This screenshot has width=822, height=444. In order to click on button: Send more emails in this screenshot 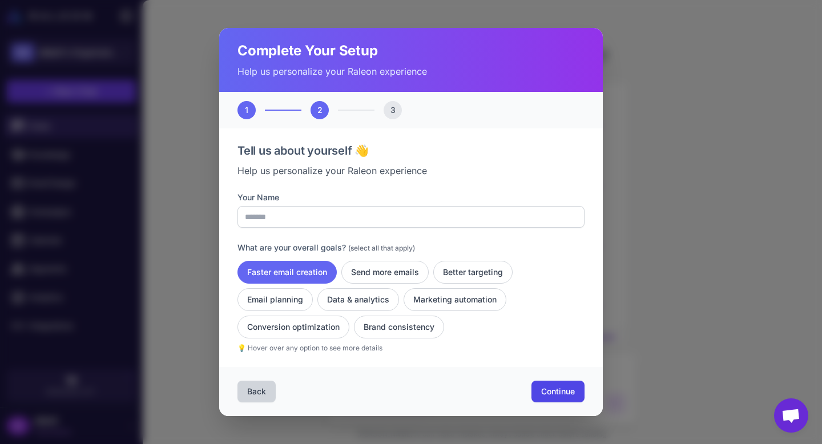, I will do `click(385, 272)`.